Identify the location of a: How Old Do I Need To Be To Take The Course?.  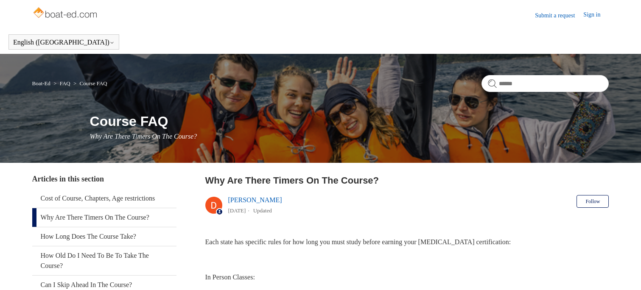
(104, 261).